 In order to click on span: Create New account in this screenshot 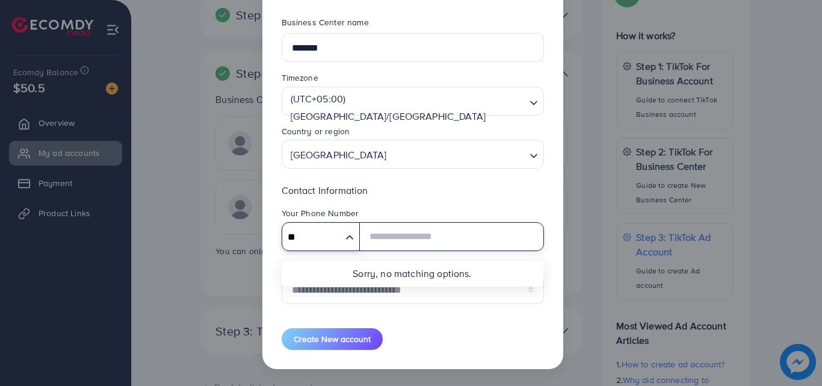, I will do `click(332, 339)`.